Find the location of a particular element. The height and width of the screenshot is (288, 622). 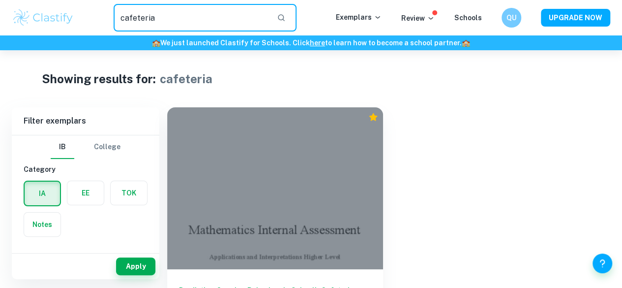

h6: Filter exemplars is located at coordinates (86, 121).